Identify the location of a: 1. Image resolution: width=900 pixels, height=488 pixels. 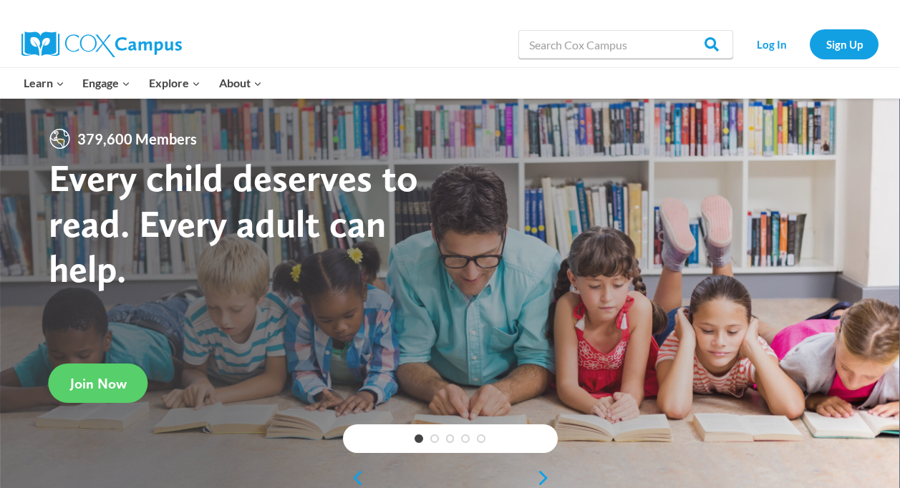
(419, 439).